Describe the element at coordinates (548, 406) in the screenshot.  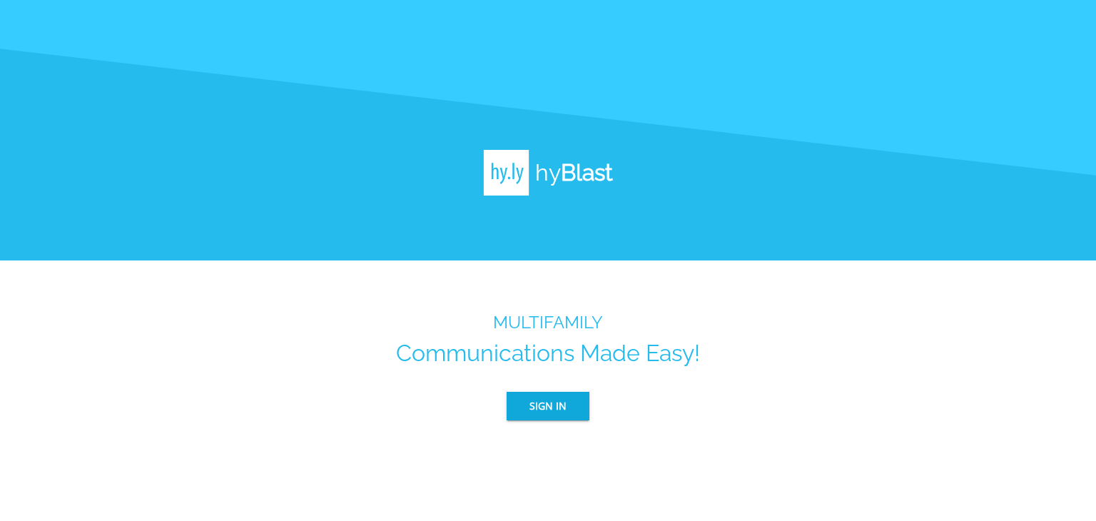
I see `span: Sign In` at that location.